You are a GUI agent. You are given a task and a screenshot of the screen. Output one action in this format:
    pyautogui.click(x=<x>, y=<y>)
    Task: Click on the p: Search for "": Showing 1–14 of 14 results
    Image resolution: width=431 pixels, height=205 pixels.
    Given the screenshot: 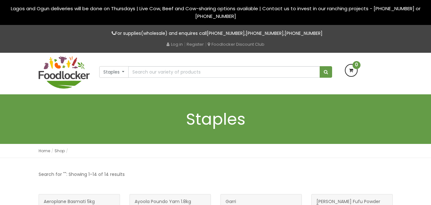 What is the action you would take?
    pyautogui.click(x=82, y=174)
    